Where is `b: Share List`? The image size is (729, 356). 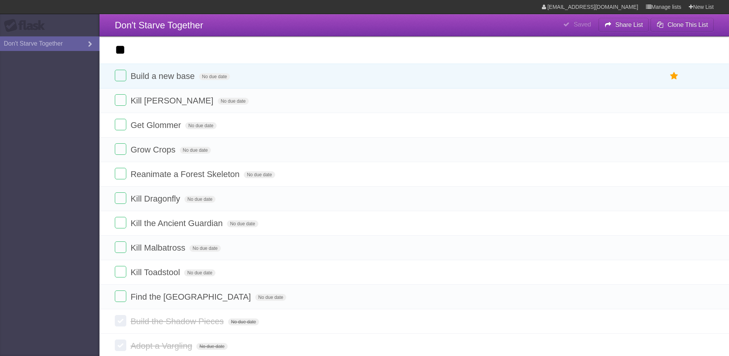 b: Share List is located at coordinates (629, 25).